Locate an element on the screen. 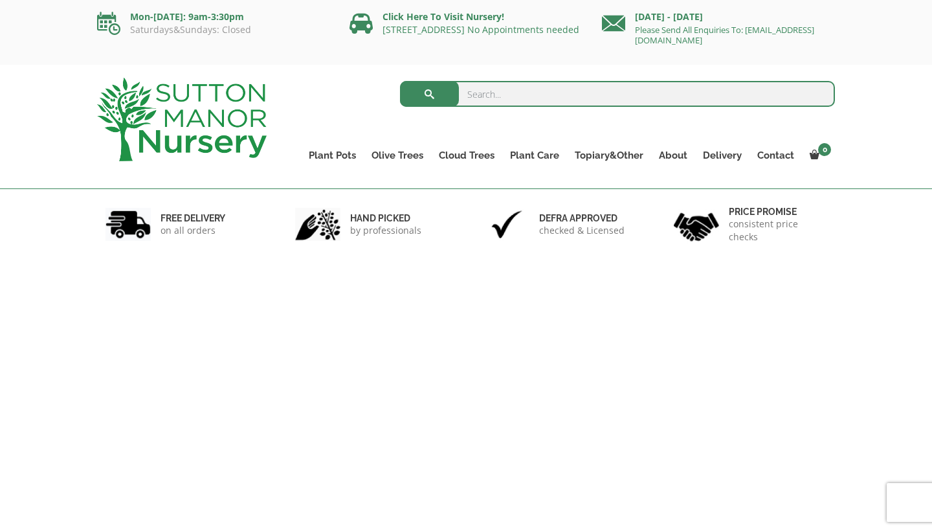  a: Contact is located at coordinates (775, 155).